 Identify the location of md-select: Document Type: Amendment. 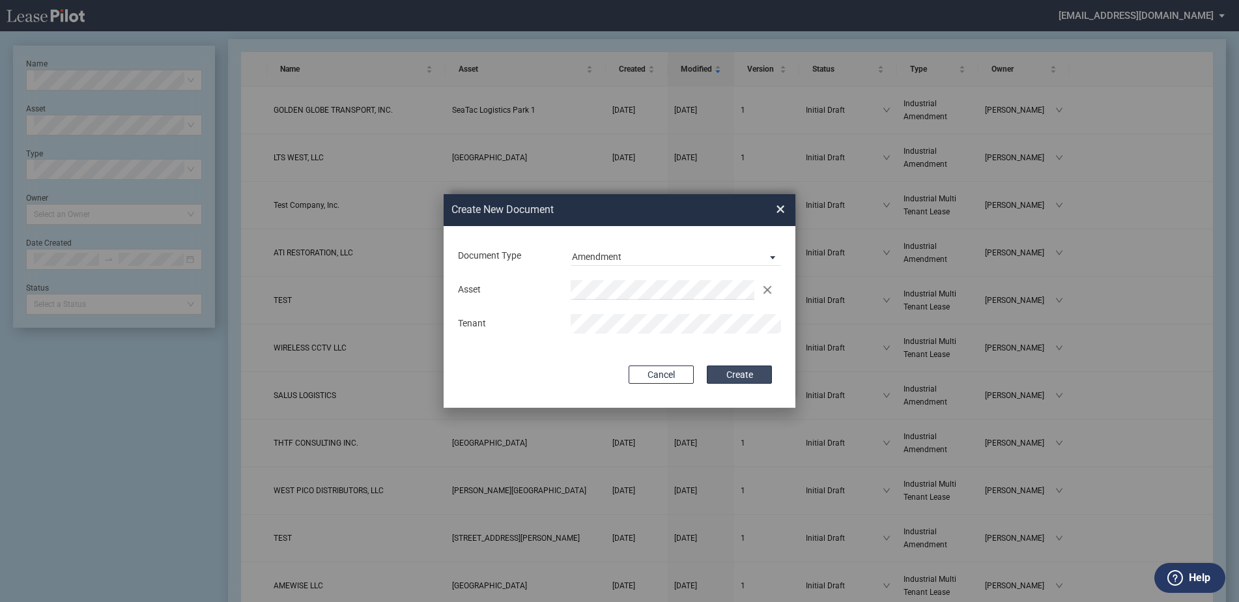
(675, 256).